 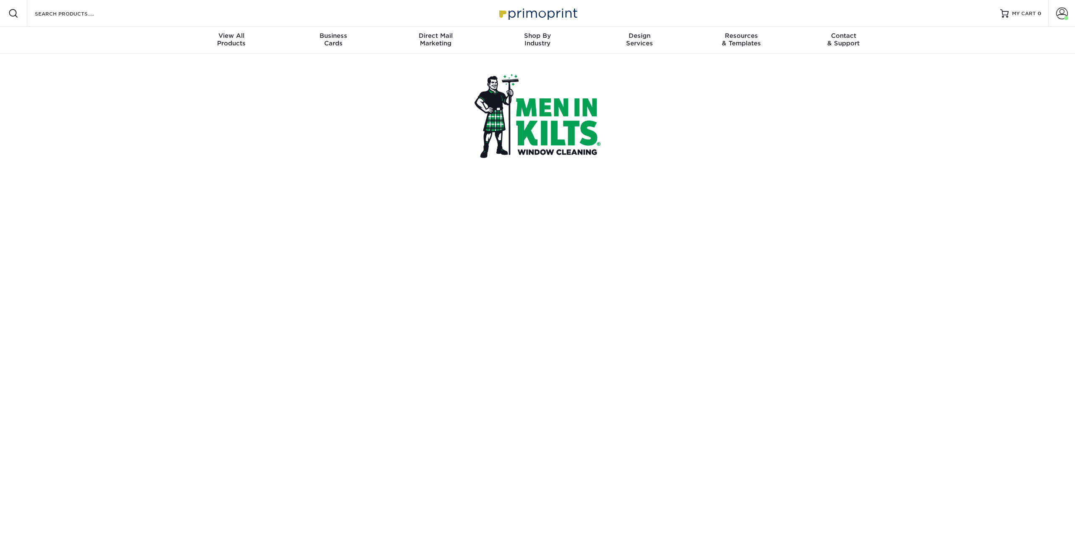 I want to click on div: & Support, so click(x=843, y=39).